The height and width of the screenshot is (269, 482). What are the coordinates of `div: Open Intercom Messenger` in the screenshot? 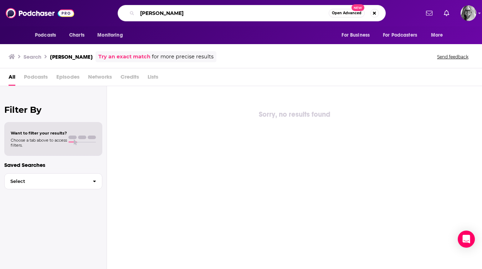 It's located at (466, 239).